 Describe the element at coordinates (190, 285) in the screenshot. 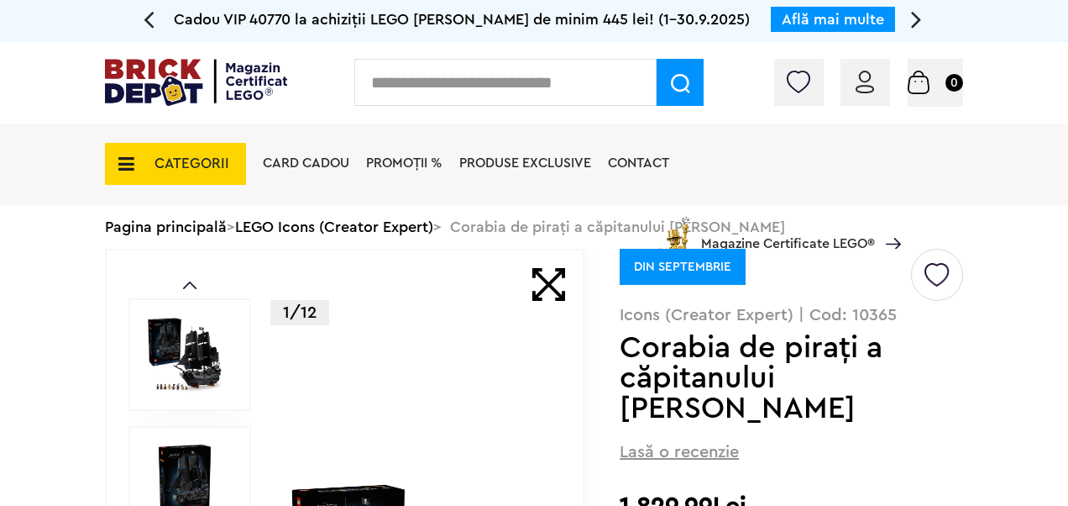

I see `a: Prev` at that location.